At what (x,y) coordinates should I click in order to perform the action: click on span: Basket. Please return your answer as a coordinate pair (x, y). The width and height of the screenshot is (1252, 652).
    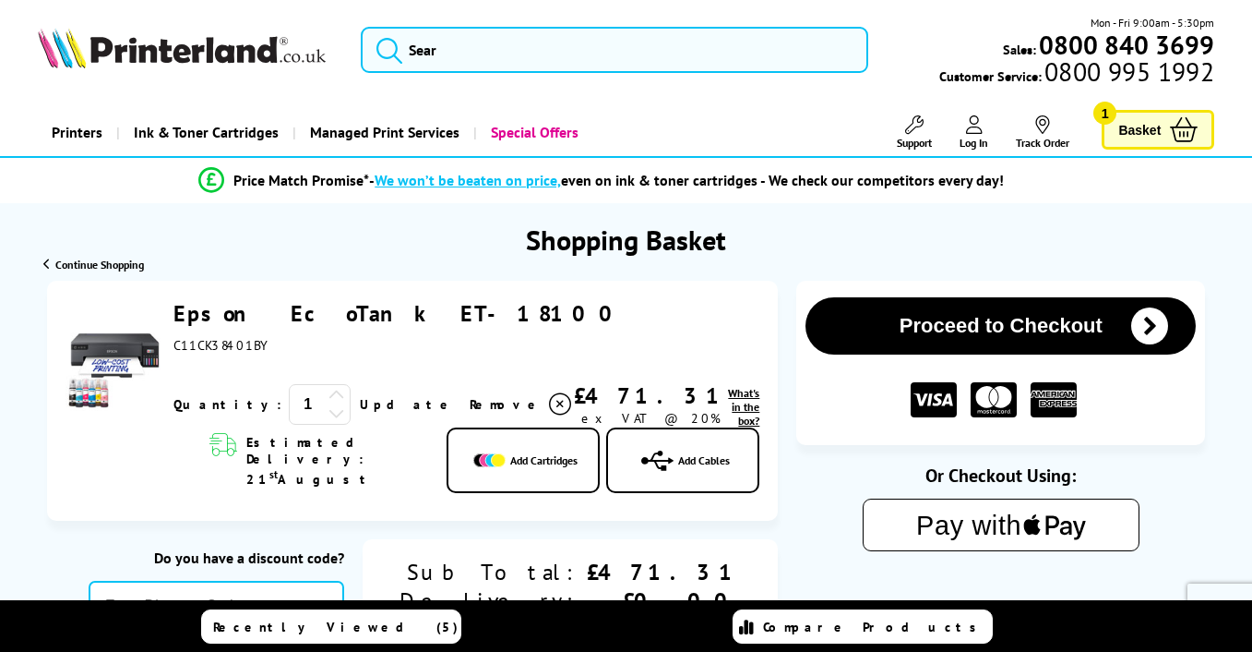
    Looking at the image, I should click on (1140, 129).